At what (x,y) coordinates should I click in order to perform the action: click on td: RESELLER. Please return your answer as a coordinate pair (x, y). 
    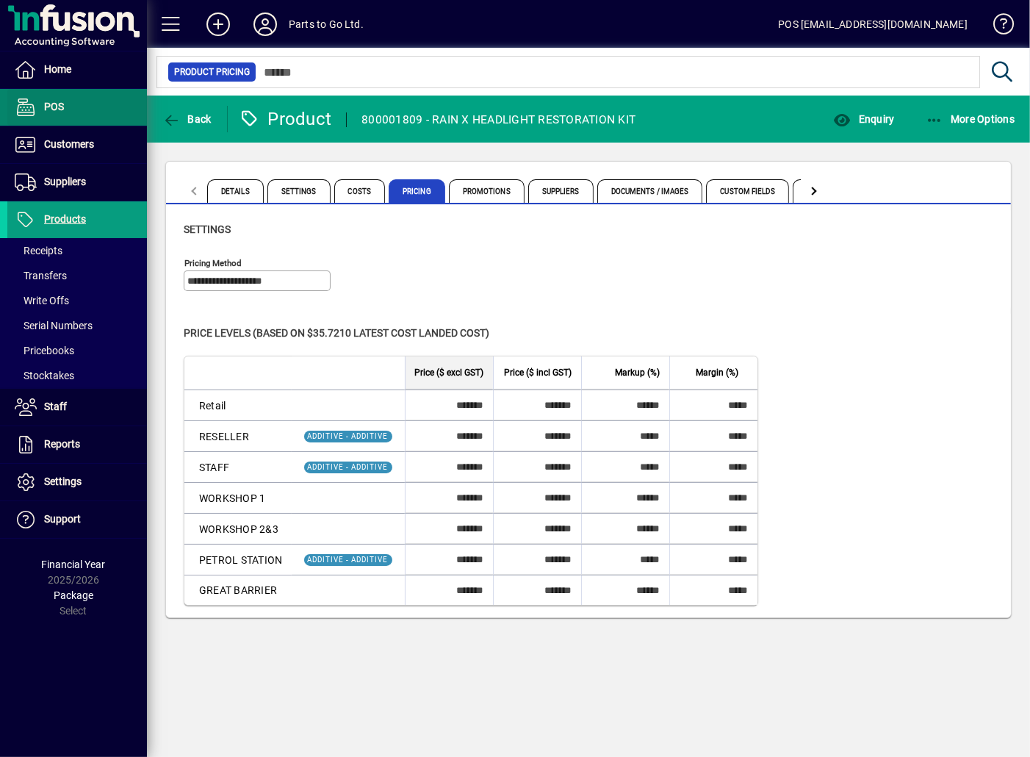
    Looking at the image, I should click on (238, 436).